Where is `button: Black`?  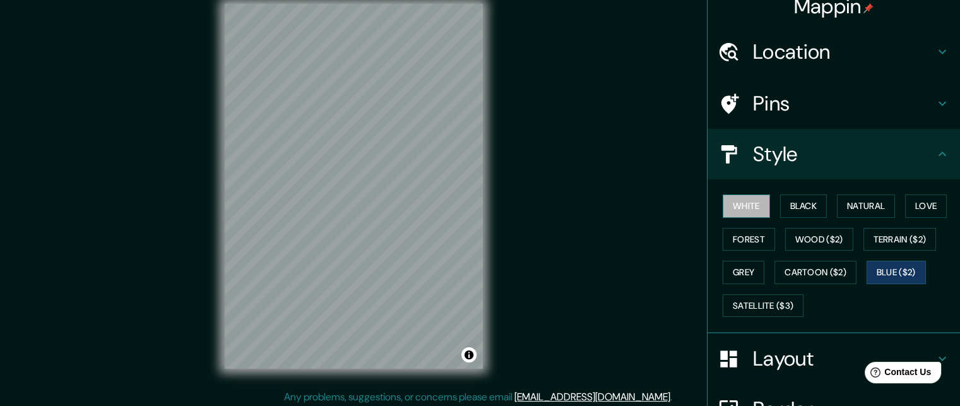
button: Black is located at coordinates (803, 206).